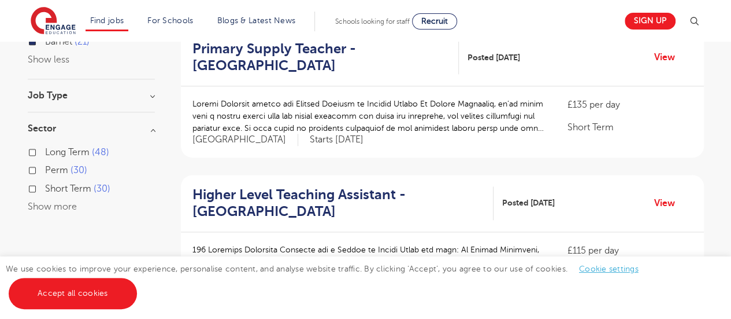 This screenshot has height=319, width=731. What do you see at coordinates (435, 21) in the screenshot?
I see `span: Recruit` at bounding box center [435, 21].